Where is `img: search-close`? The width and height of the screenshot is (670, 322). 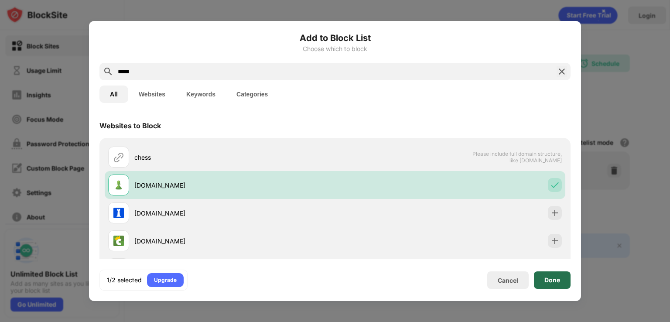 img: search-close is located at coordinates (562, 72).